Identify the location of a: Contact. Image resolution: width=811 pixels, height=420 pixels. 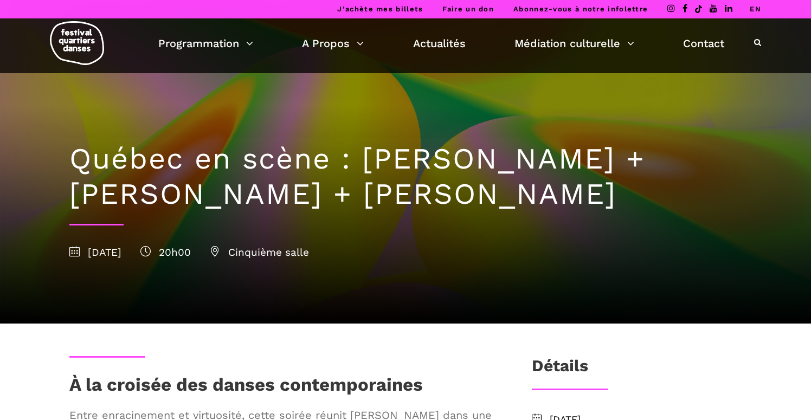
(704, 43).